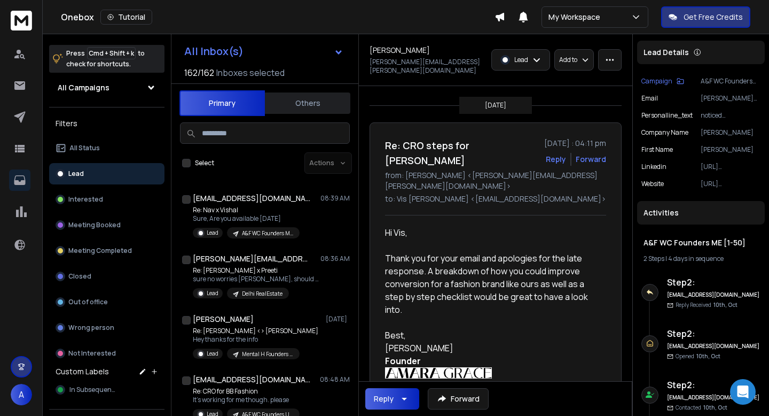 Image resolution: width=769 pixels, height=416 pixels. I want to click on button: All Status, so click(107, 148).